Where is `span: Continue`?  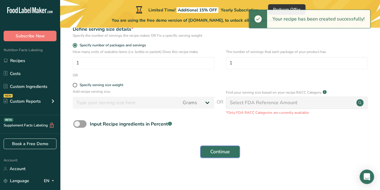 span: Continue is located at coordinates (220, 151).